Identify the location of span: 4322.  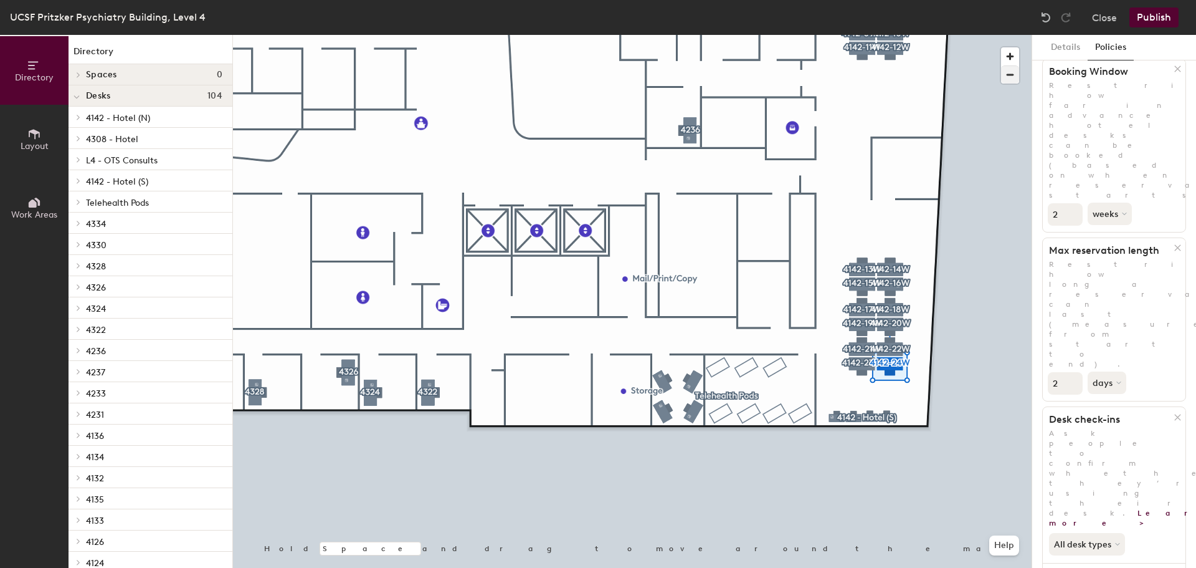
(96, 330).